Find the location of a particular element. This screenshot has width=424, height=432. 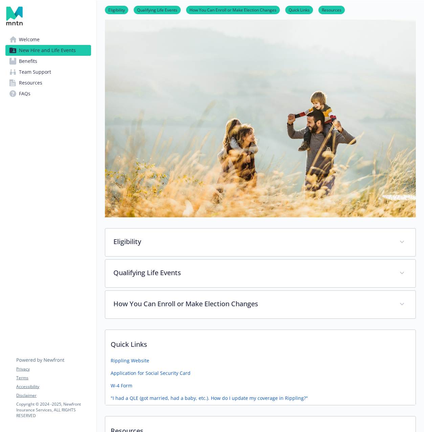

p: Qualifying Life Events is located at coordinates (252, 273).